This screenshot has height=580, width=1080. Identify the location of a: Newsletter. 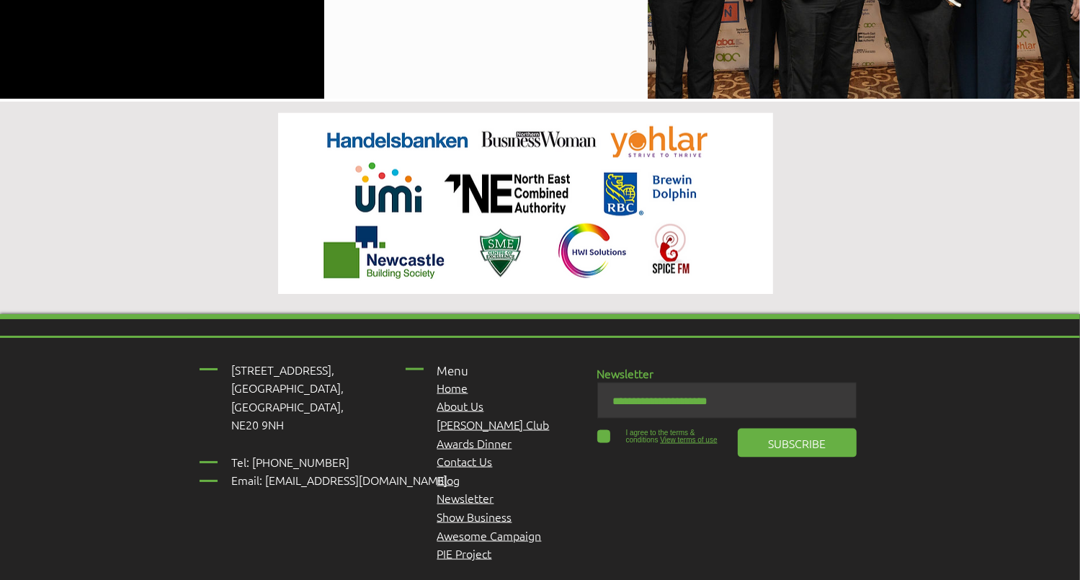
(465, 498).